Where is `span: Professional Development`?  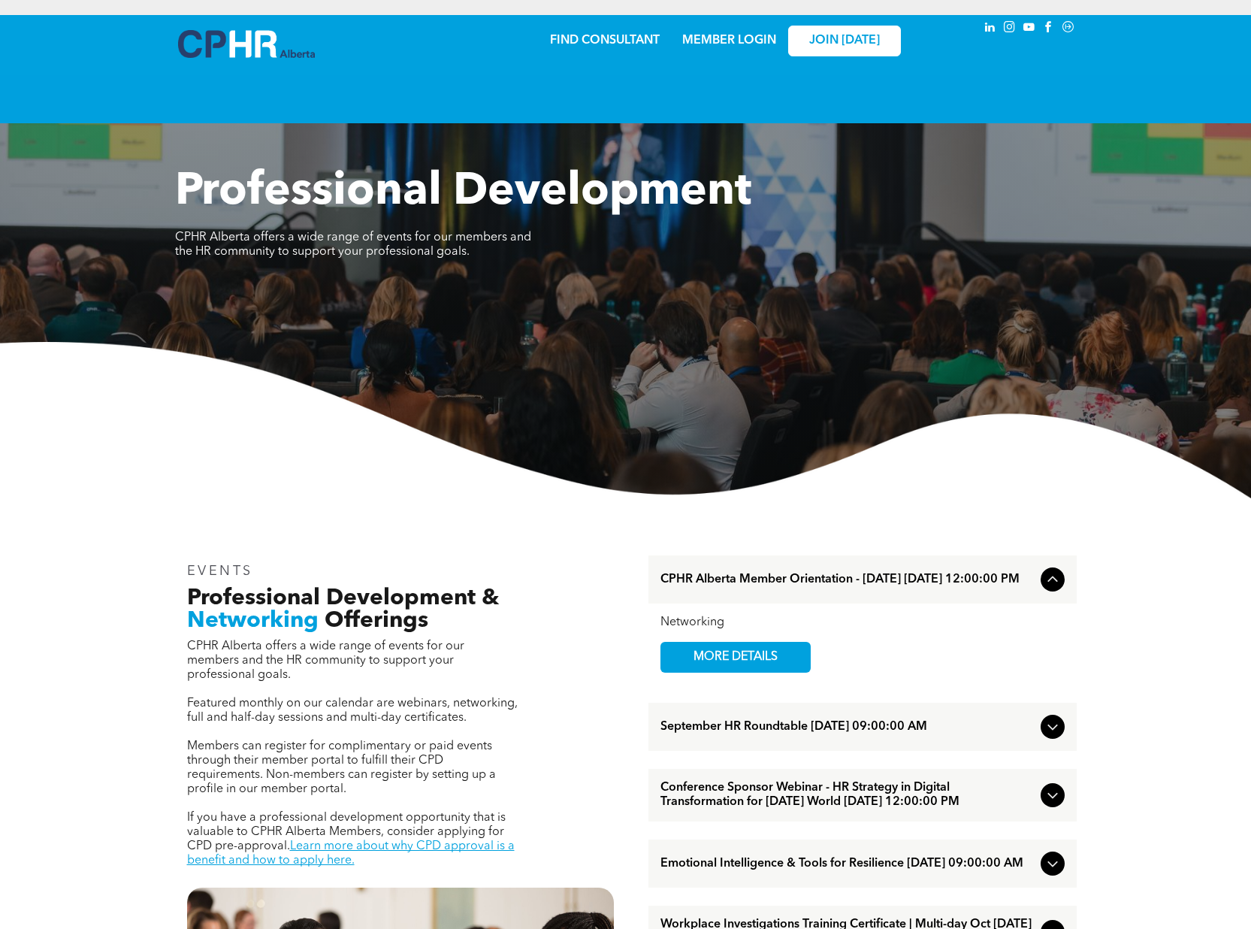
span: Professional Development is located at coordinates (463, 192).